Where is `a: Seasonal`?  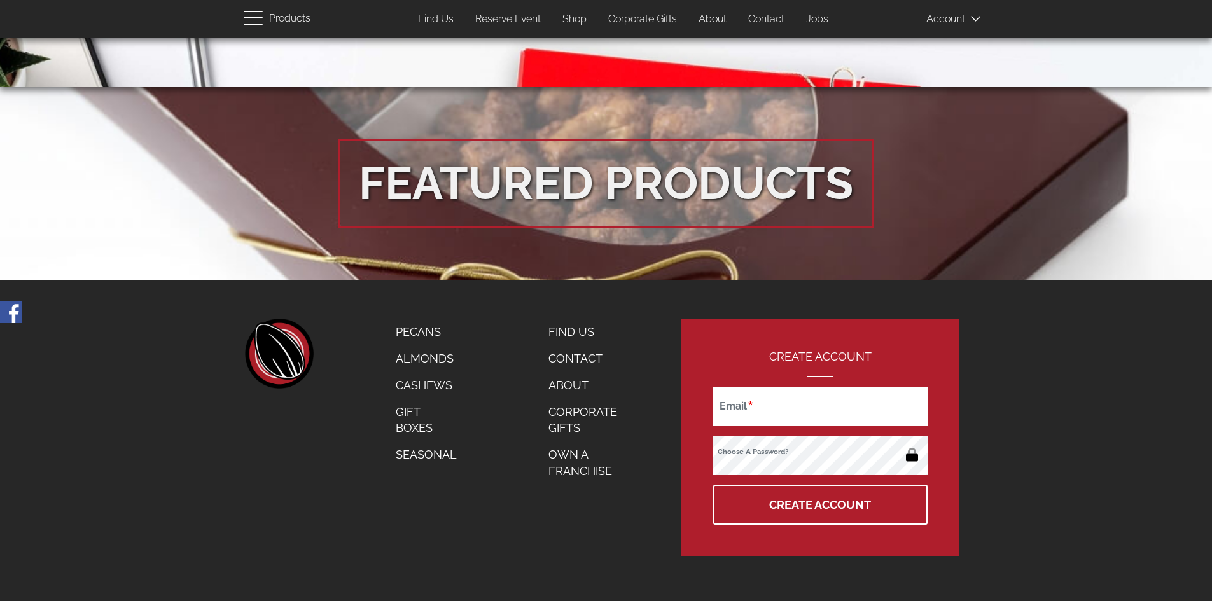 a: Seasonal is located at coordinates (426, 455).